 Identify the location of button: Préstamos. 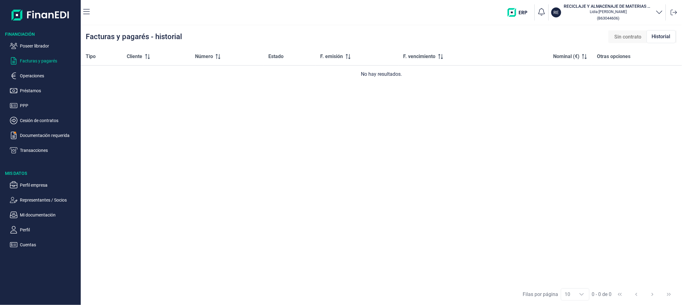
(44, 91).